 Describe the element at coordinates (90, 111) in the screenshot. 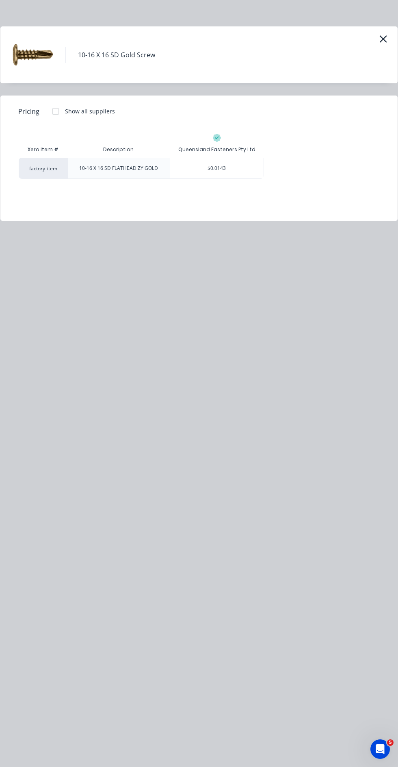

I see `div: Show all suppliers` at that location.